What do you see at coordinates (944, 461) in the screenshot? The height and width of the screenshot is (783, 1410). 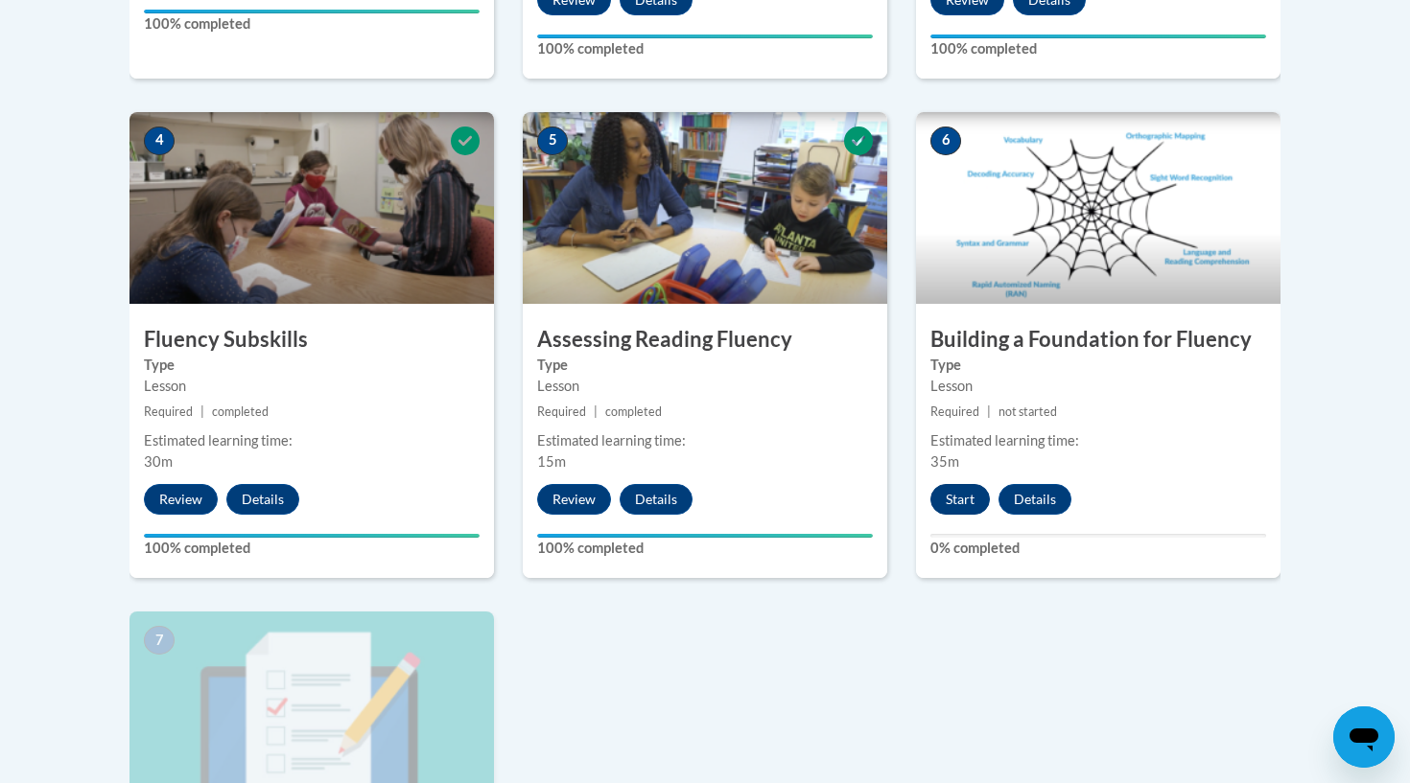 I see `span: 35m` at bounding box center [944, 461].